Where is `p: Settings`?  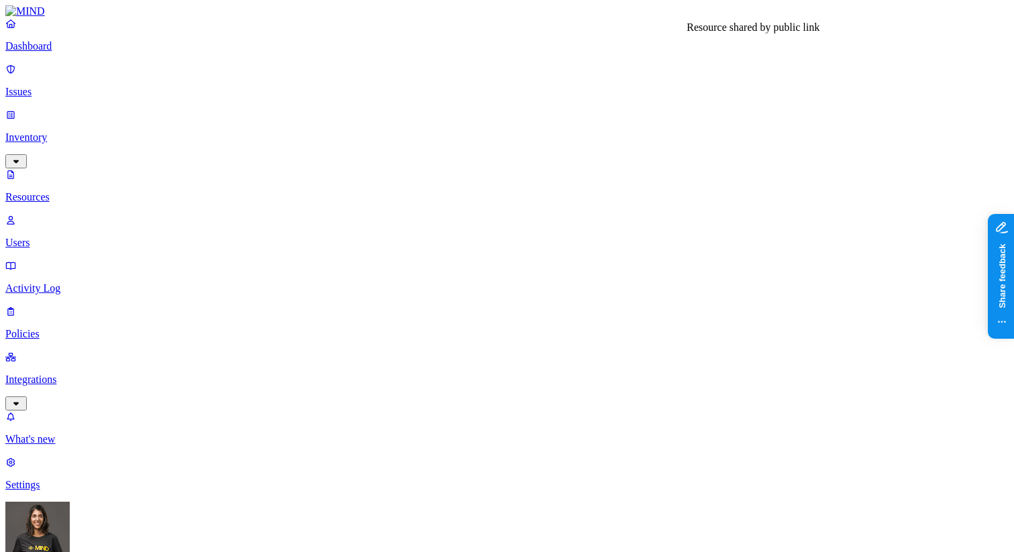
p: Settings is located at coordinates (507, 485).